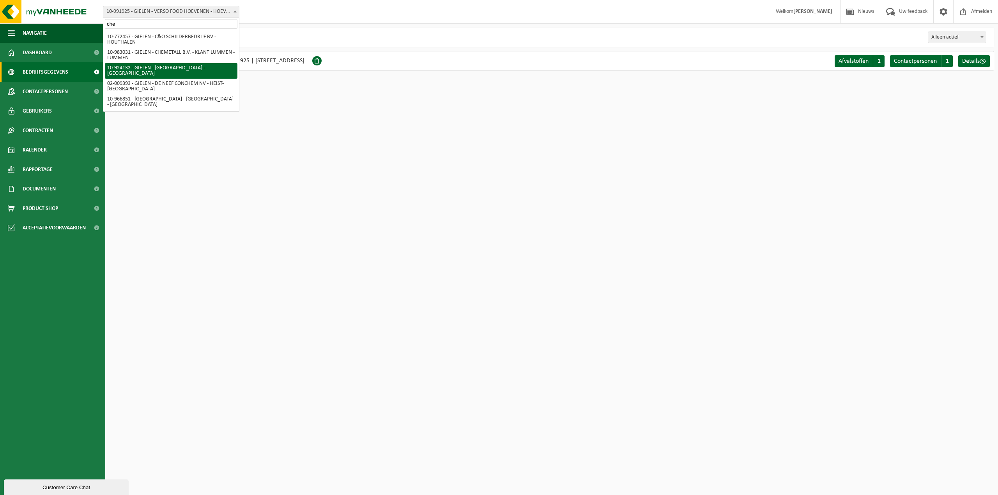 Image resolution: width=998 pixels, height=495 pixels. What do you see at coordinates (38, 131) in the screenshot?
I see `span: Contracten` at bounding box center [38, 131].